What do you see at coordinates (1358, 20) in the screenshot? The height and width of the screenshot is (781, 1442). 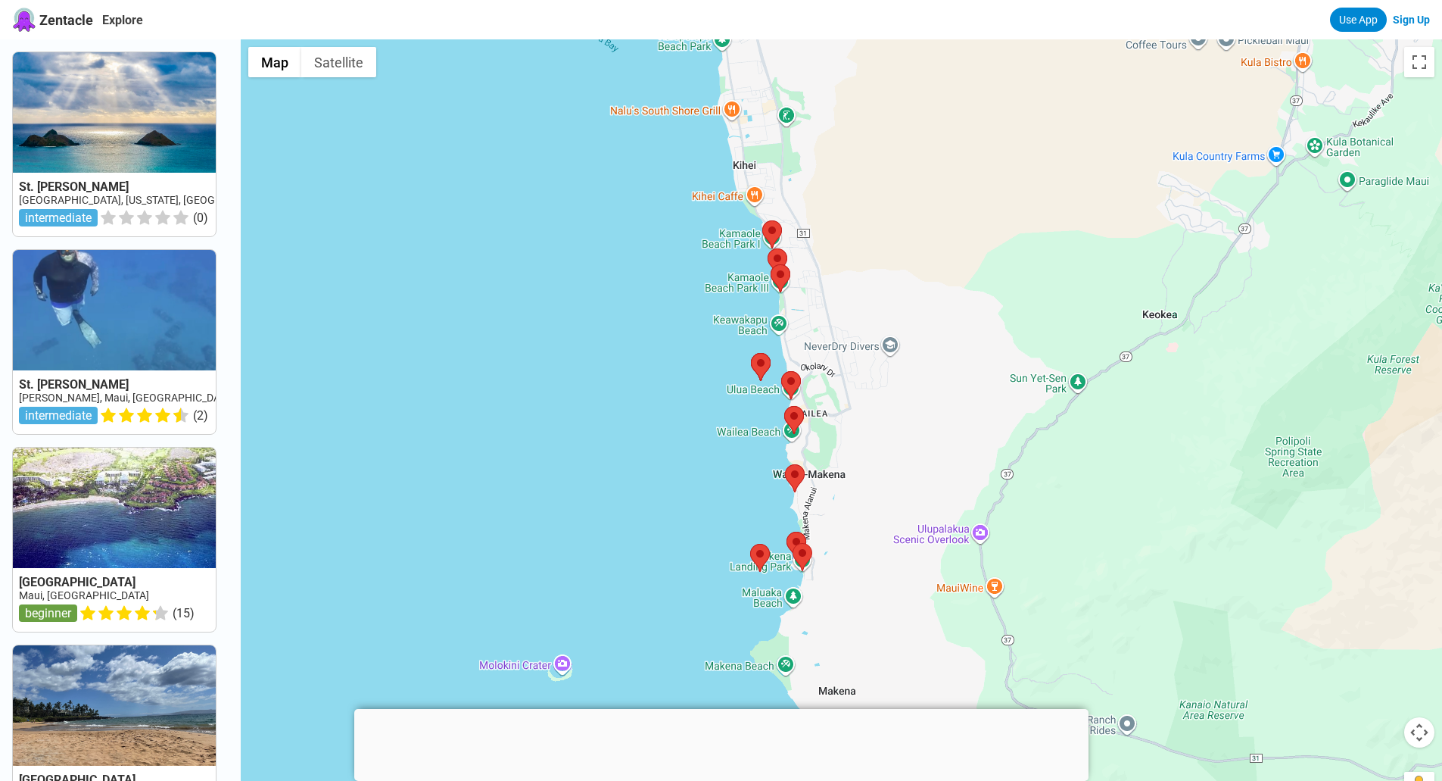 I see `a: Use App` at bounding box center [1358, 20].